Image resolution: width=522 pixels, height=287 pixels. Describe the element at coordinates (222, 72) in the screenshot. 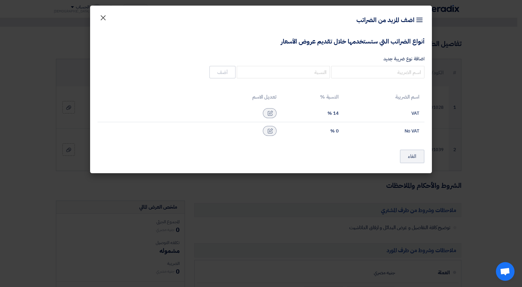

I see `button: أضف` at that location.